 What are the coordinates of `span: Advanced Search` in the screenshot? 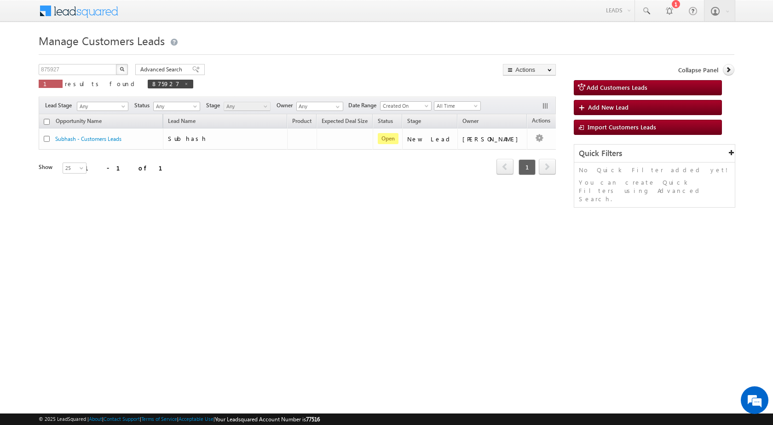 It's located at (162, 69).